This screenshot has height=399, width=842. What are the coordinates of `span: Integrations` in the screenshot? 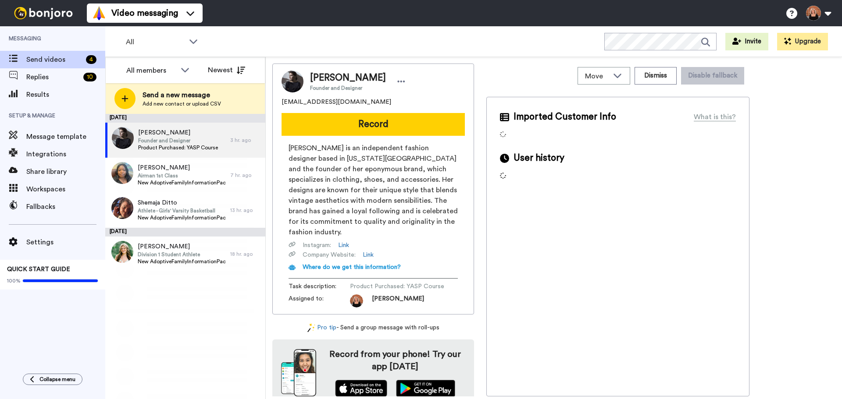 It's located at (66, 154).